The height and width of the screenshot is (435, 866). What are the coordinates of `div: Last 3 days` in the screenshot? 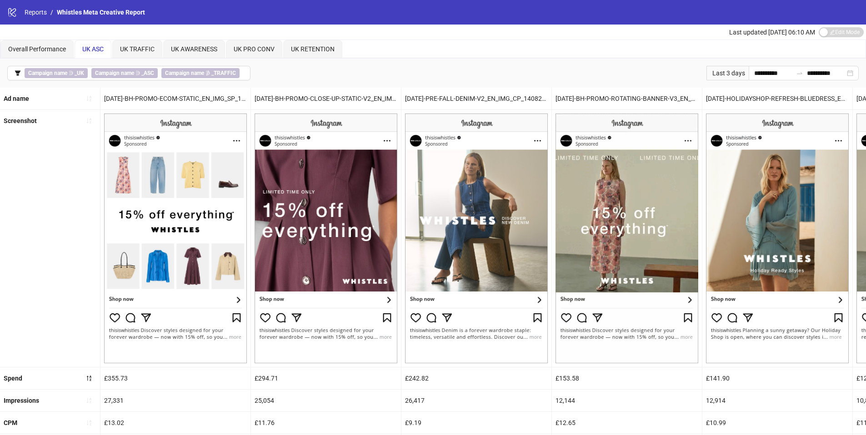 It's located at (727, 73).